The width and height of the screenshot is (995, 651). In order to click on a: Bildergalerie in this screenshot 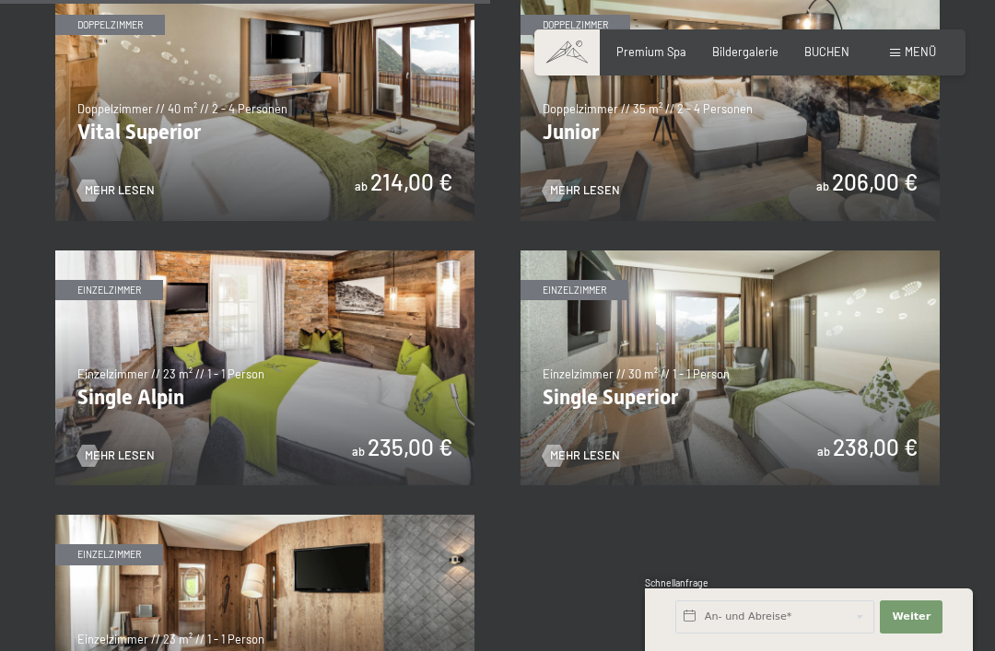, I will do `click(745, 52)`.